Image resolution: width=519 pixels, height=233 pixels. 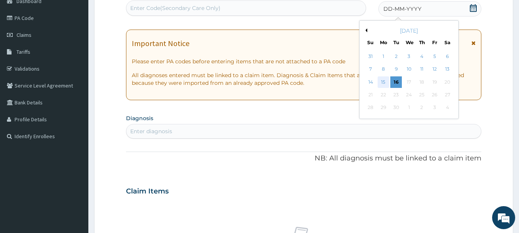 I want to click on div: Choose Sunday, September 7th, 2025, so click(x=370, y=69).